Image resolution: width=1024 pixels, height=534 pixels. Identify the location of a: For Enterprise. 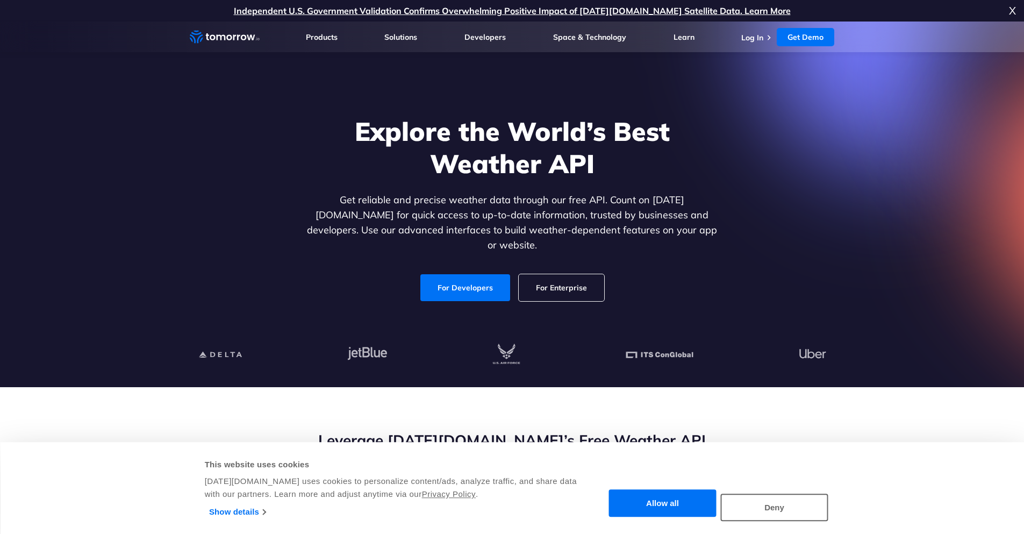
(561, 288).